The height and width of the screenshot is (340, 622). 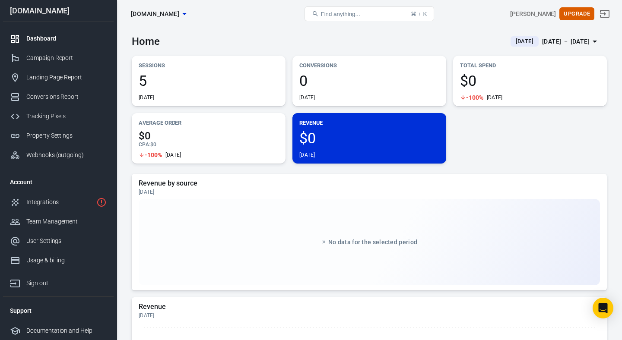 I want to click on a: Conversions Report, so click(x=58, y=97).